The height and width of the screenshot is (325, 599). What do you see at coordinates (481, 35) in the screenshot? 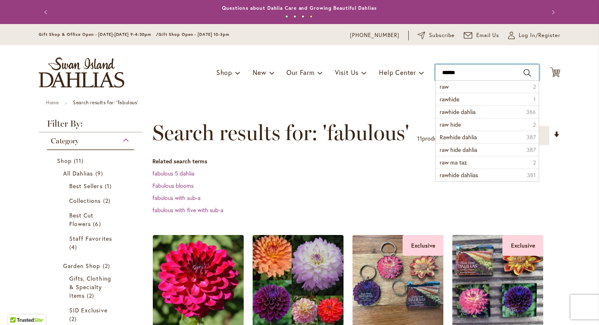
I see `a: Email Us` at bounding box center [481, 35].